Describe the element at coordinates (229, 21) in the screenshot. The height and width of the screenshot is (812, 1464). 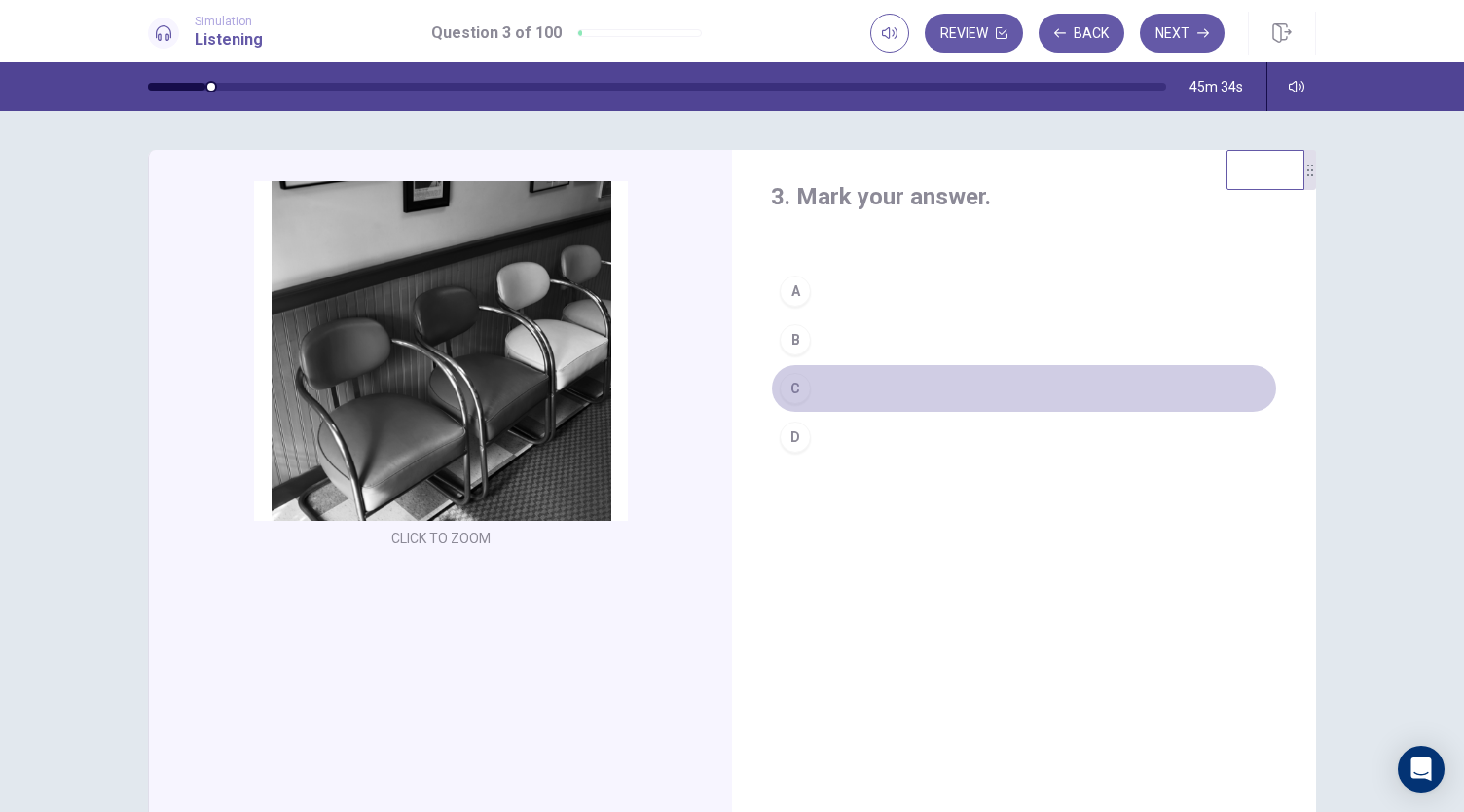
I see `span: Simulation` at that location.